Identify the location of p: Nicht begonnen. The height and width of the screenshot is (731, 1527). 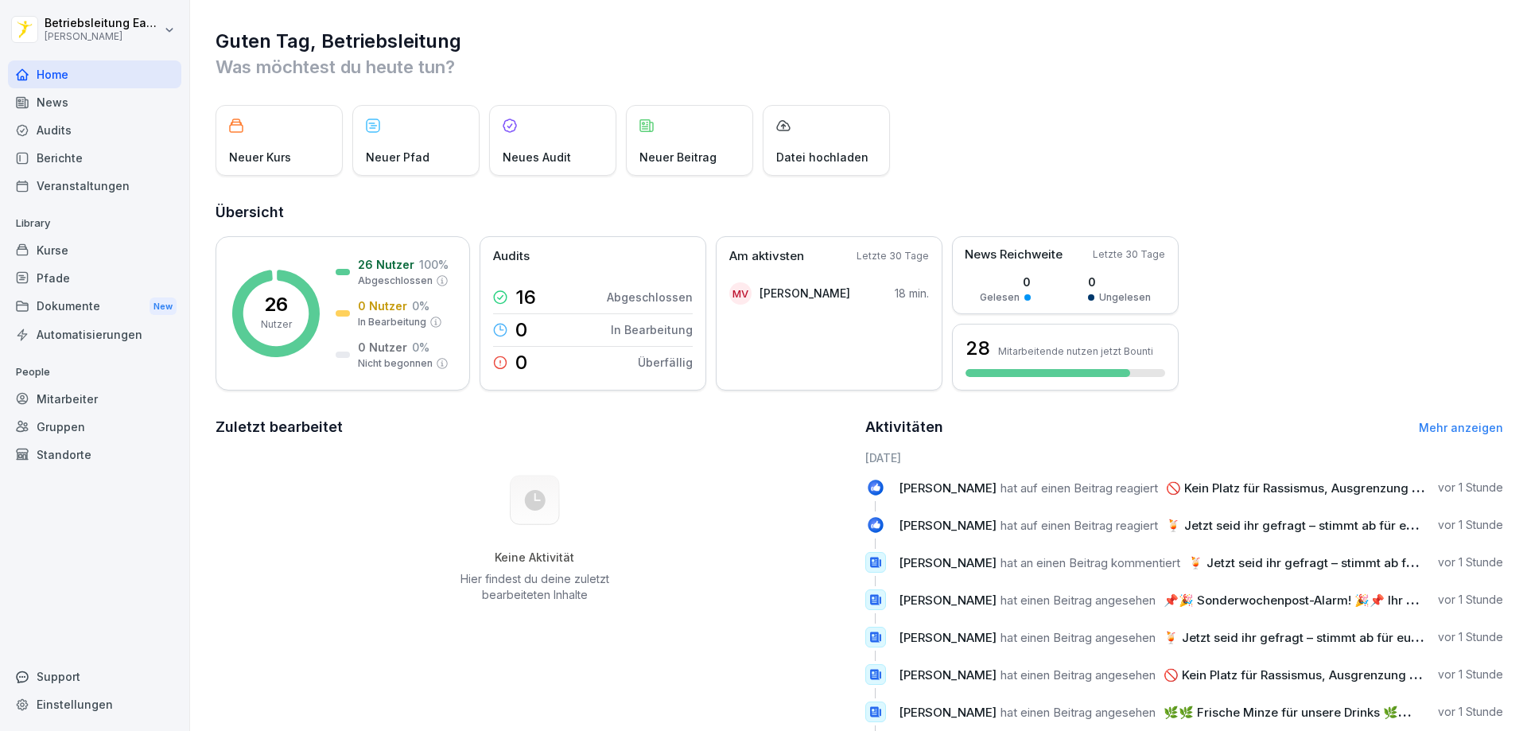
(395, 363).